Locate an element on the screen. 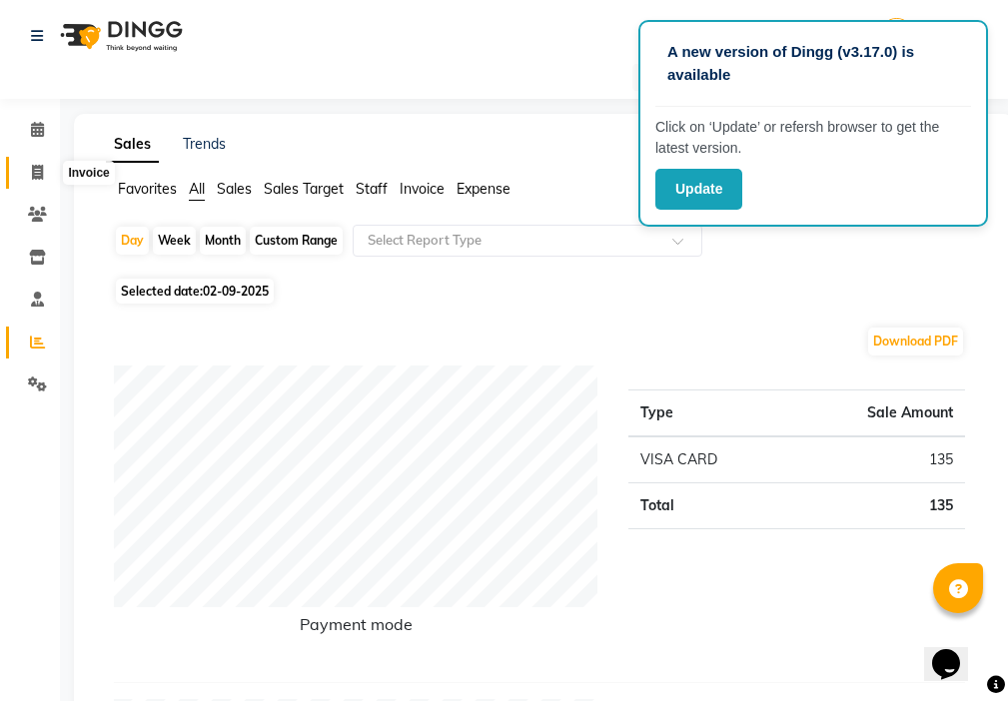  a: Sales is located at coordinates (132, 145).